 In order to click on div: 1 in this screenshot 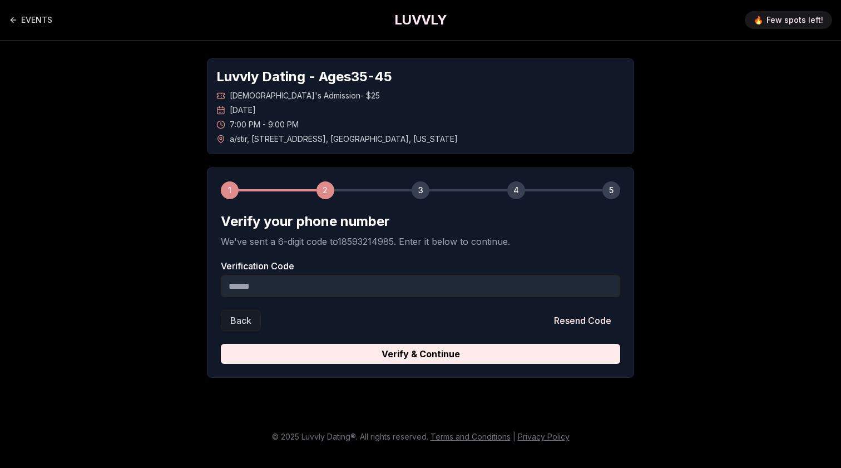, I will do `click(230, 190)`.